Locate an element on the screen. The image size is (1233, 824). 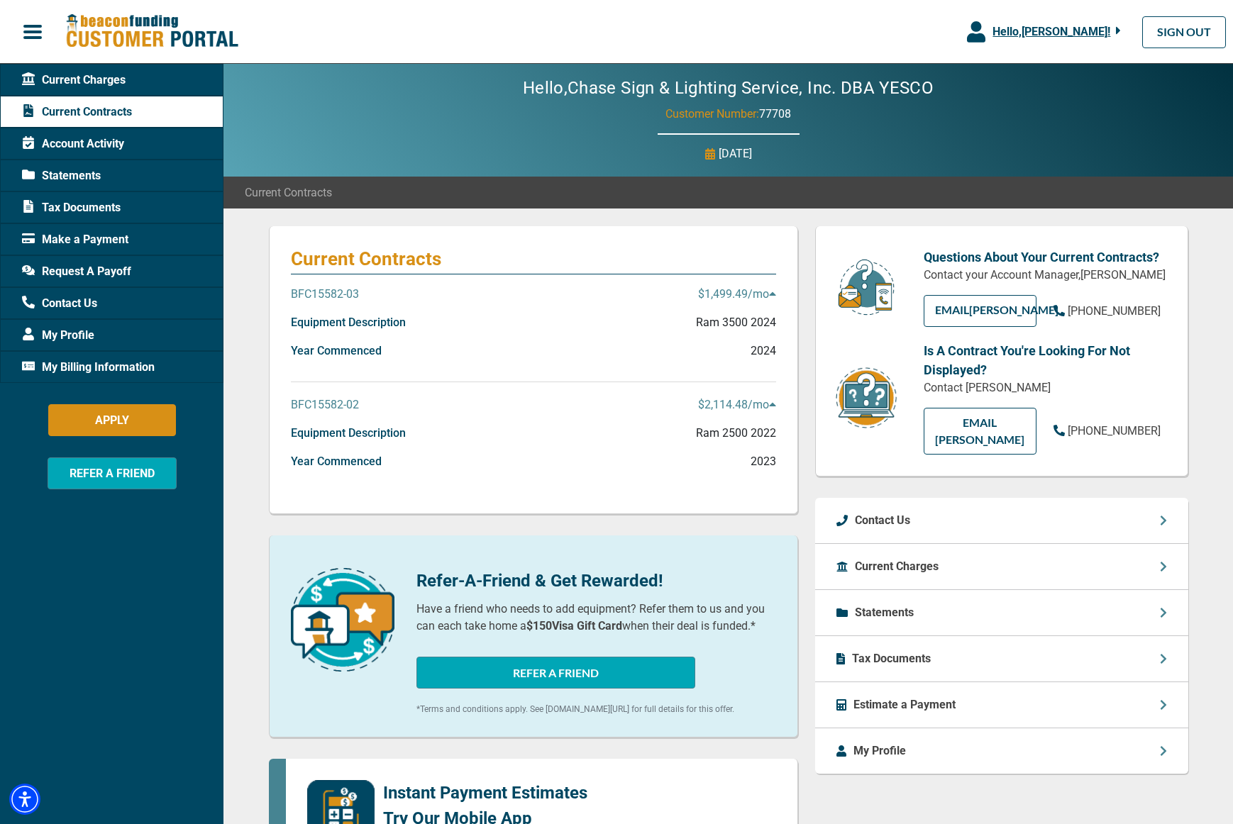
span: Request A Payoff is located at coordinates (77, 272).